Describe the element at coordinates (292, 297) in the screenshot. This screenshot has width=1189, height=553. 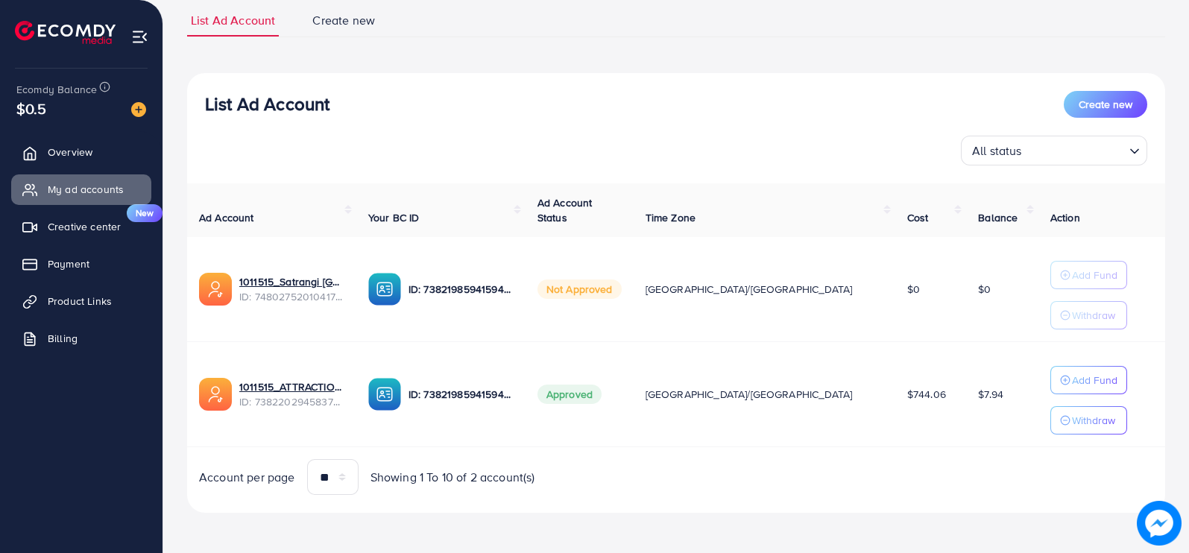
I see `span: ID: 7480275201041793041` at that location.